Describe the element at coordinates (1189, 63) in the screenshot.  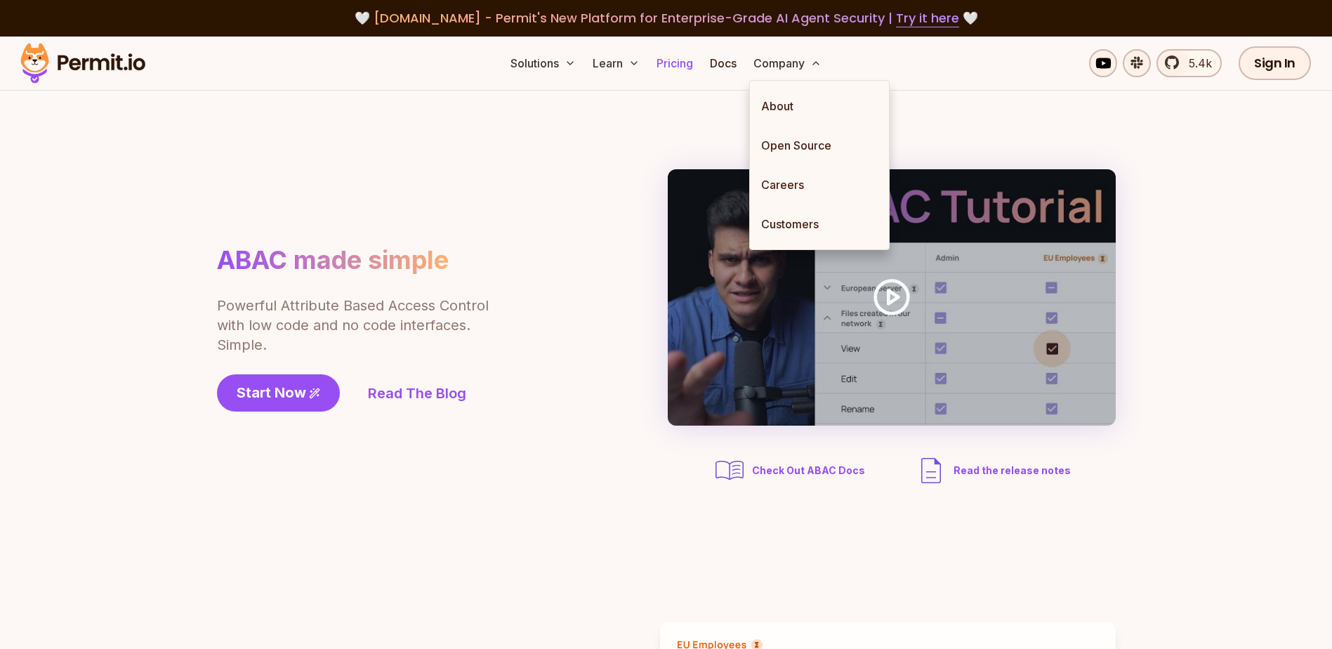
I see `a: 5.4k` at that location.